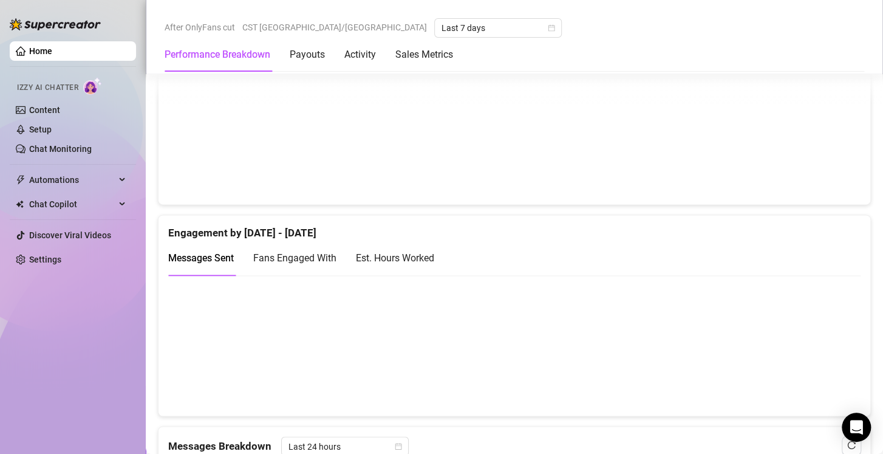  Describe the element at coordinates (307, 55) in the screenshot. I see `div: Payouts` at that location.